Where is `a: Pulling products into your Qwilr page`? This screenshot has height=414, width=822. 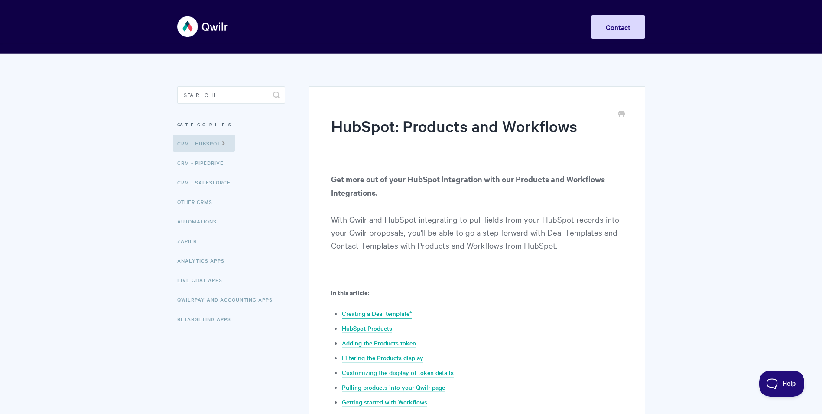
a: Pulling products into your Qwilr page is located at coordinates (394, 387).